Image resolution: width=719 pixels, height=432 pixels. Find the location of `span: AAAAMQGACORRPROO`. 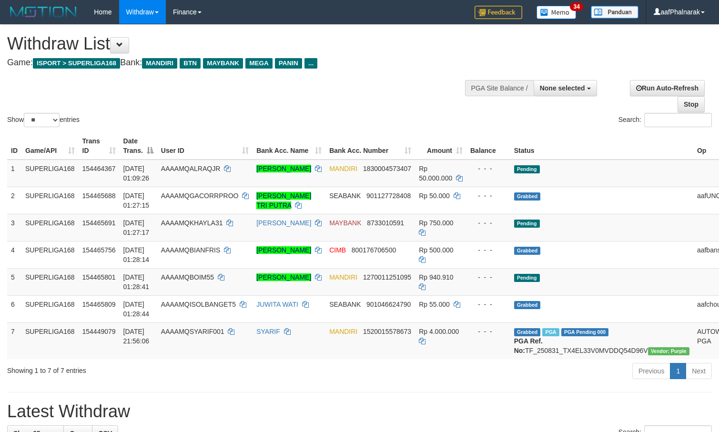

span: AAAAMQGACORRPROO is located at coordinates (200, 196).